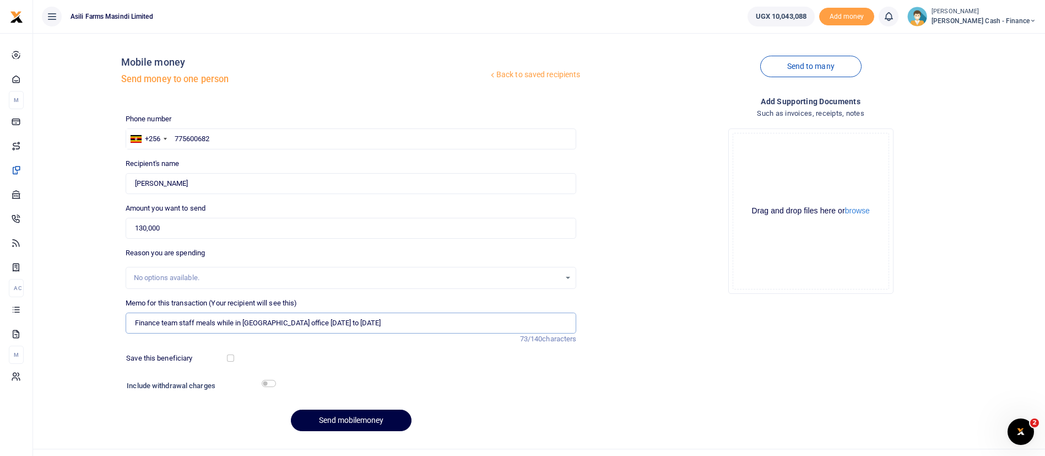  I want to click on button: browse, so click(857, 210).